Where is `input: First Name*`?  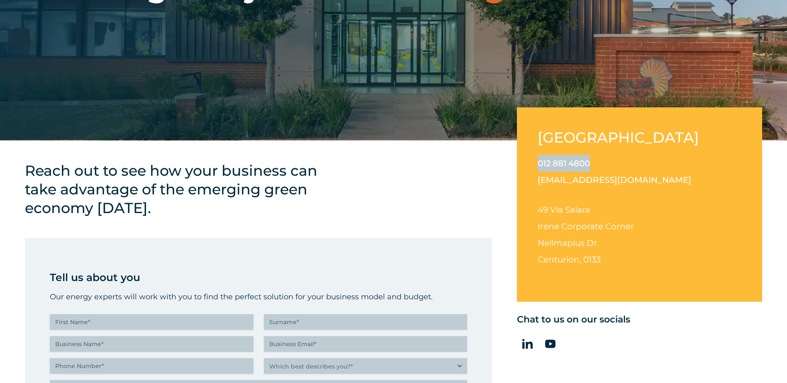
input: First Name* is located at coordinates (151, 322).